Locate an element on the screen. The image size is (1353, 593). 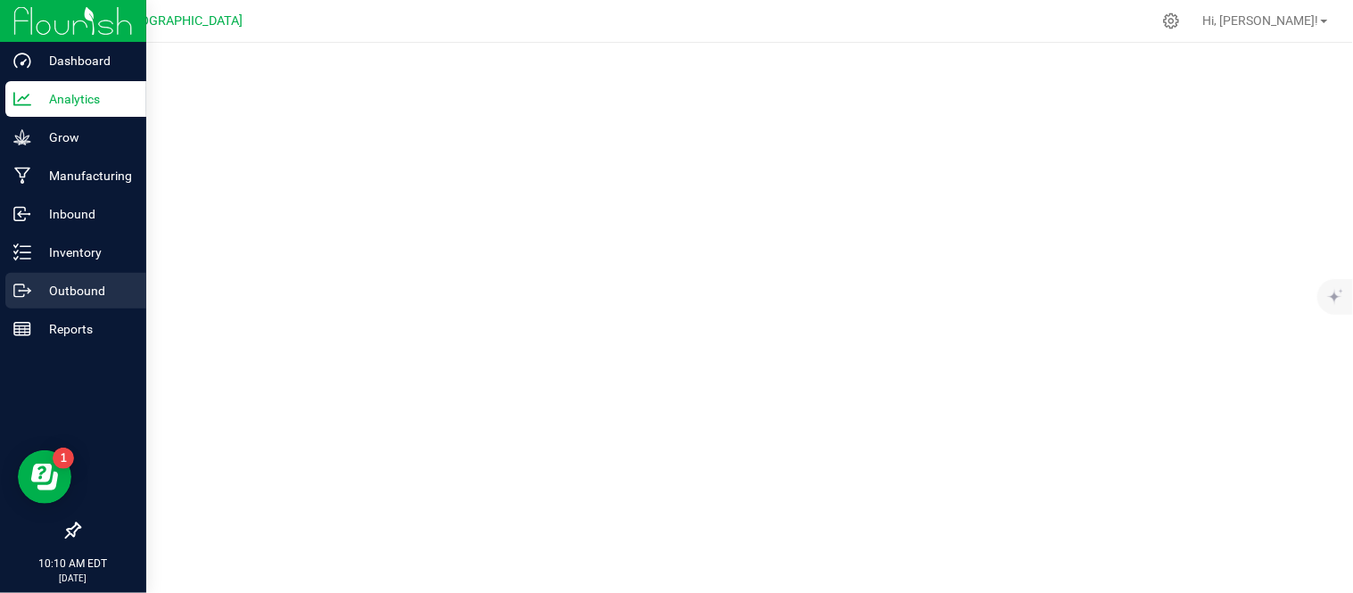
inline-svg: Manufacturing is located at coordinates (22, 176).